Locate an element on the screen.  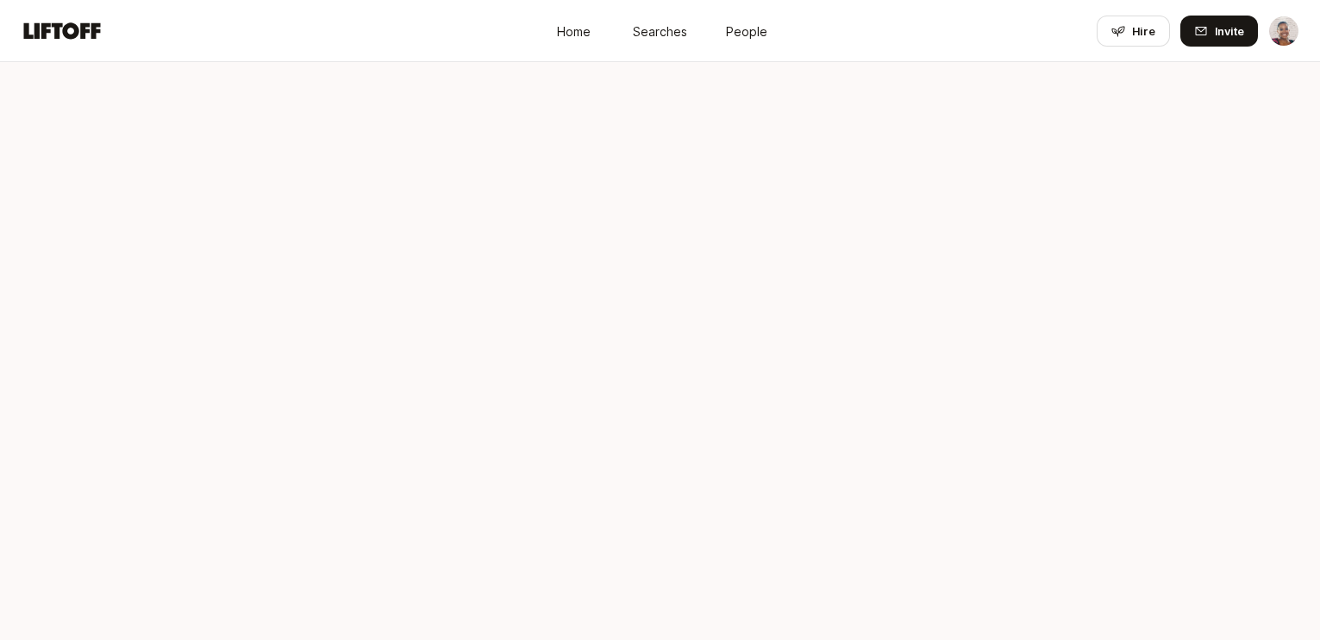
a: People is located at coordinates (746, 30).